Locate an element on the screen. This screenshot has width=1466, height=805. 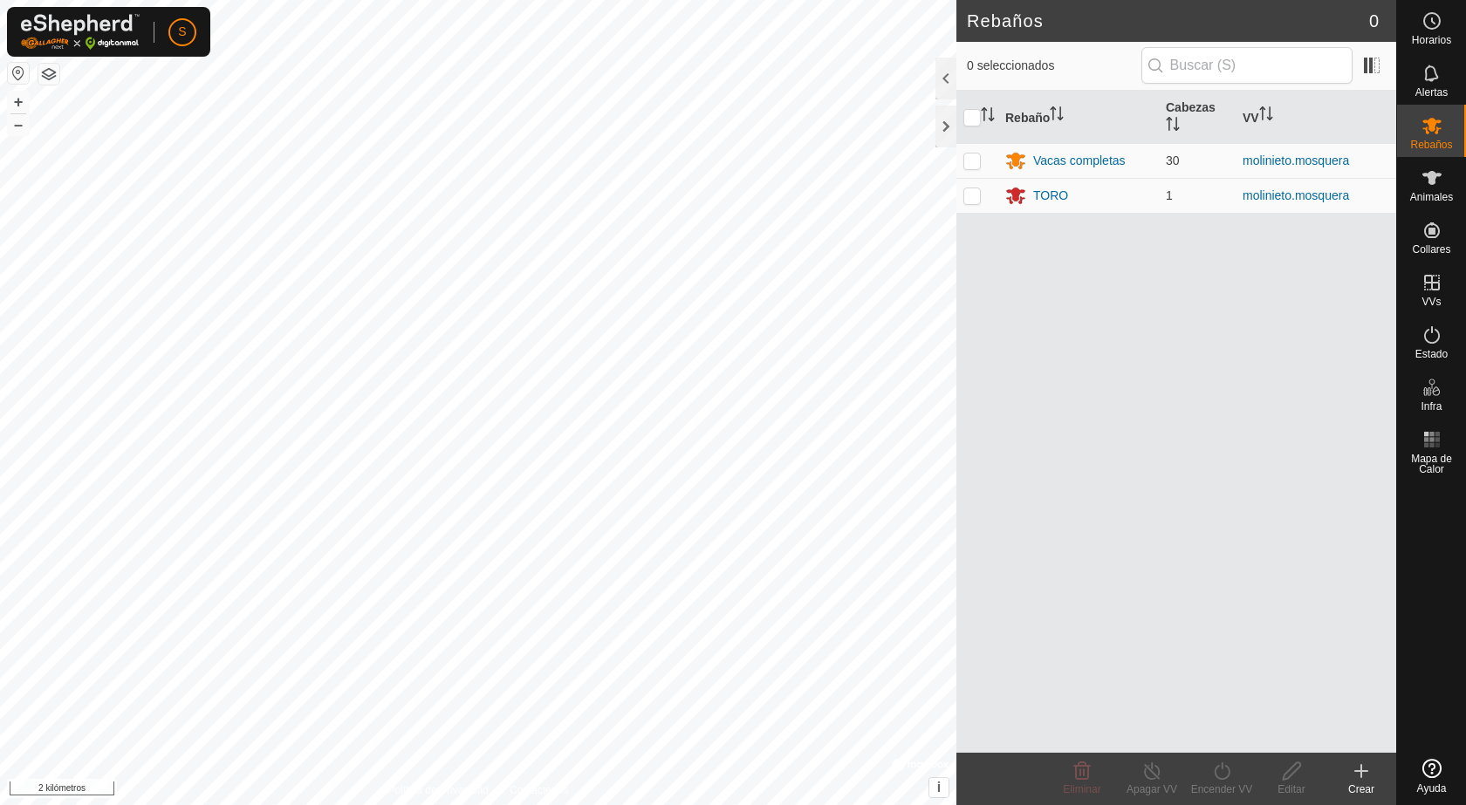
font: 0 seleccionados is located at coordinates (1010, 65).